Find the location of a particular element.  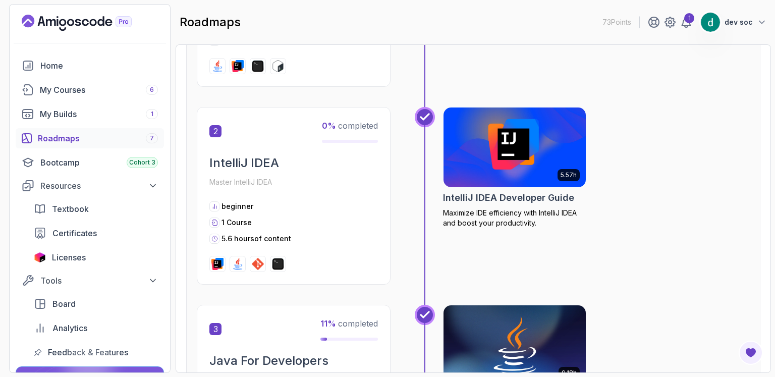

div: My Courses is located at coordinates (99, 90).